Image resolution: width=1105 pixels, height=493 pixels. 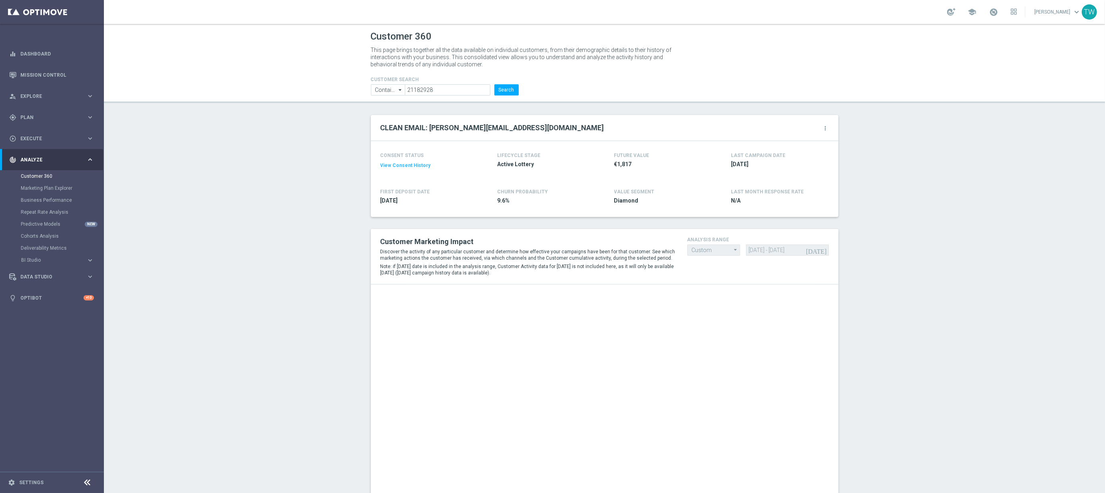 What do you see at coordinates (1077, 12) in the screenshot?
I see `span: keyboard_arrow_down` at bounding box center [1077, 12].